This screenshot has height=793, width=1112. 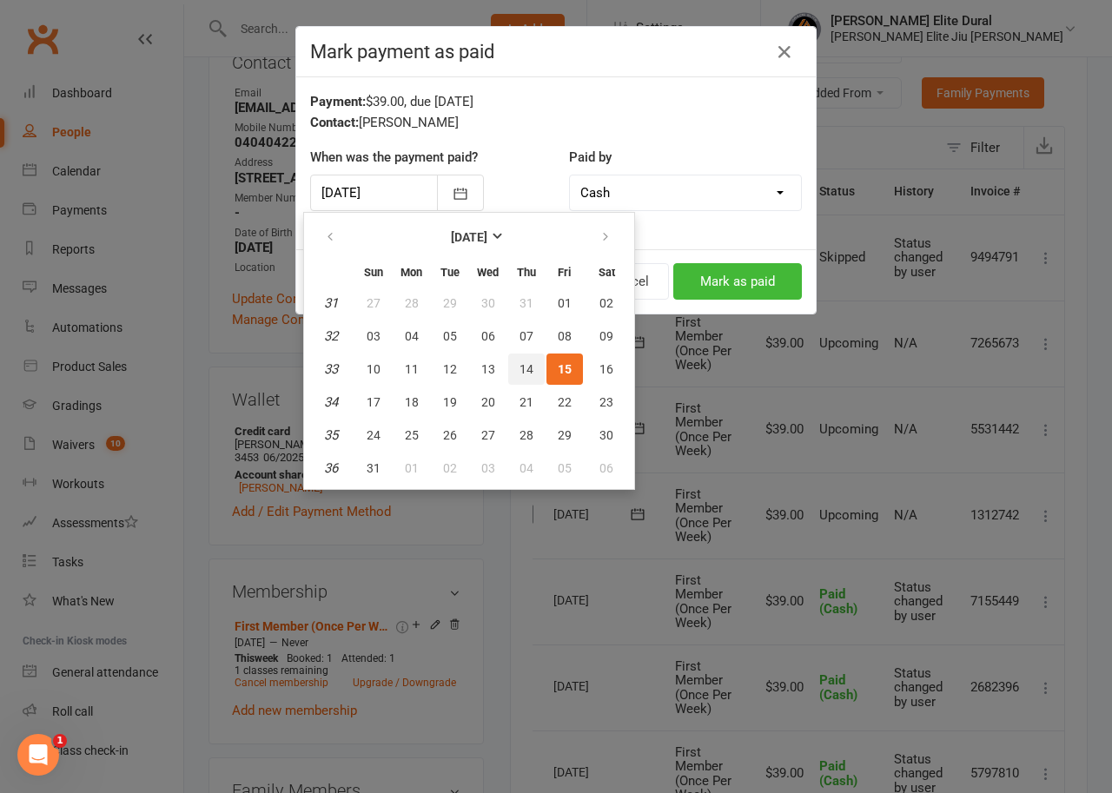 I want to click on small: Thursday, so click(x=527, y=272).